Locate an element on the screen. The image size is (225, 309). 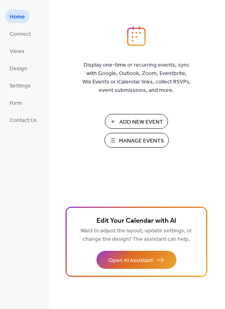
span: Views is located at coordinates (17, 51).